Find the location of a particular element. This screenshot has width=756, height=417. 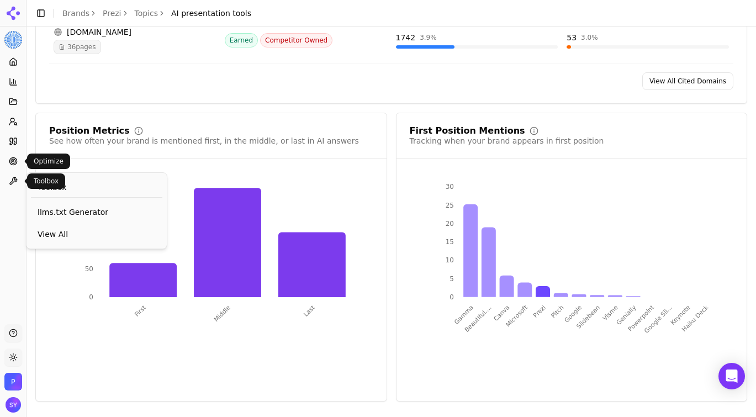

span: Earned is located at coordinates (241, 40).